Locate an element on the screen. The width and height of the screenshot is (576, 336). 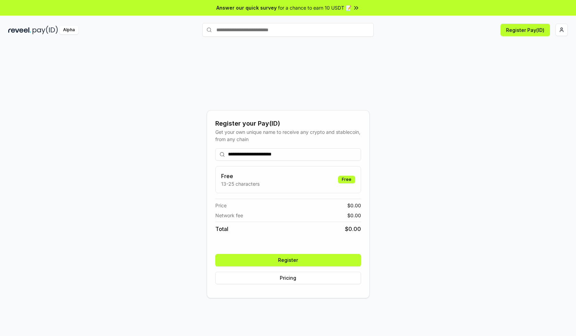
button: Register Pay(ID) is located at coordinates (525, 30).